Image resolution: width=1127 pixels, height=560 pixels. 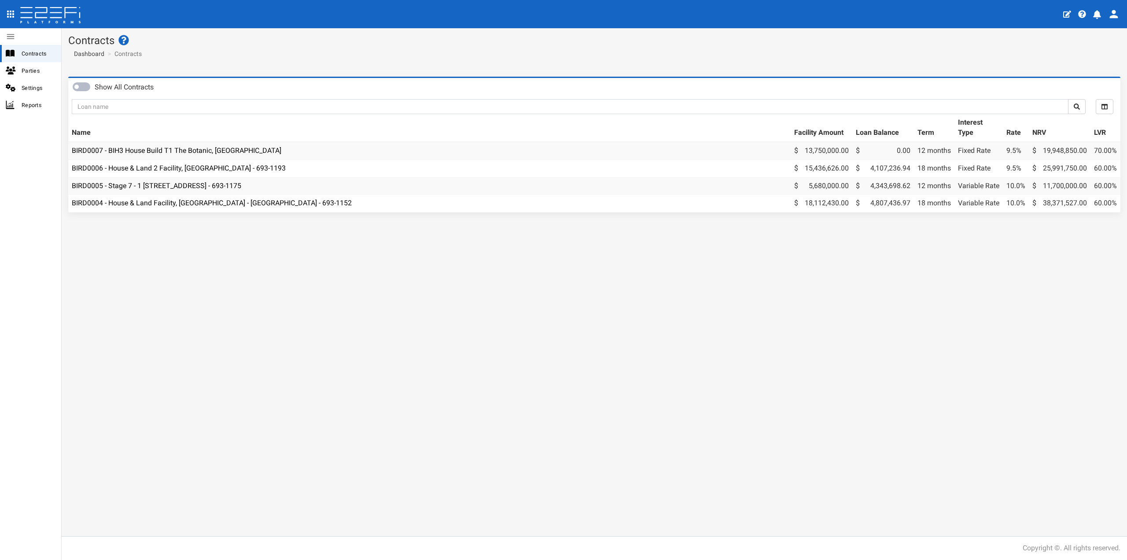 I want to click on div: Copyright ©. All rights reserved., so click(x=1072, y=548).